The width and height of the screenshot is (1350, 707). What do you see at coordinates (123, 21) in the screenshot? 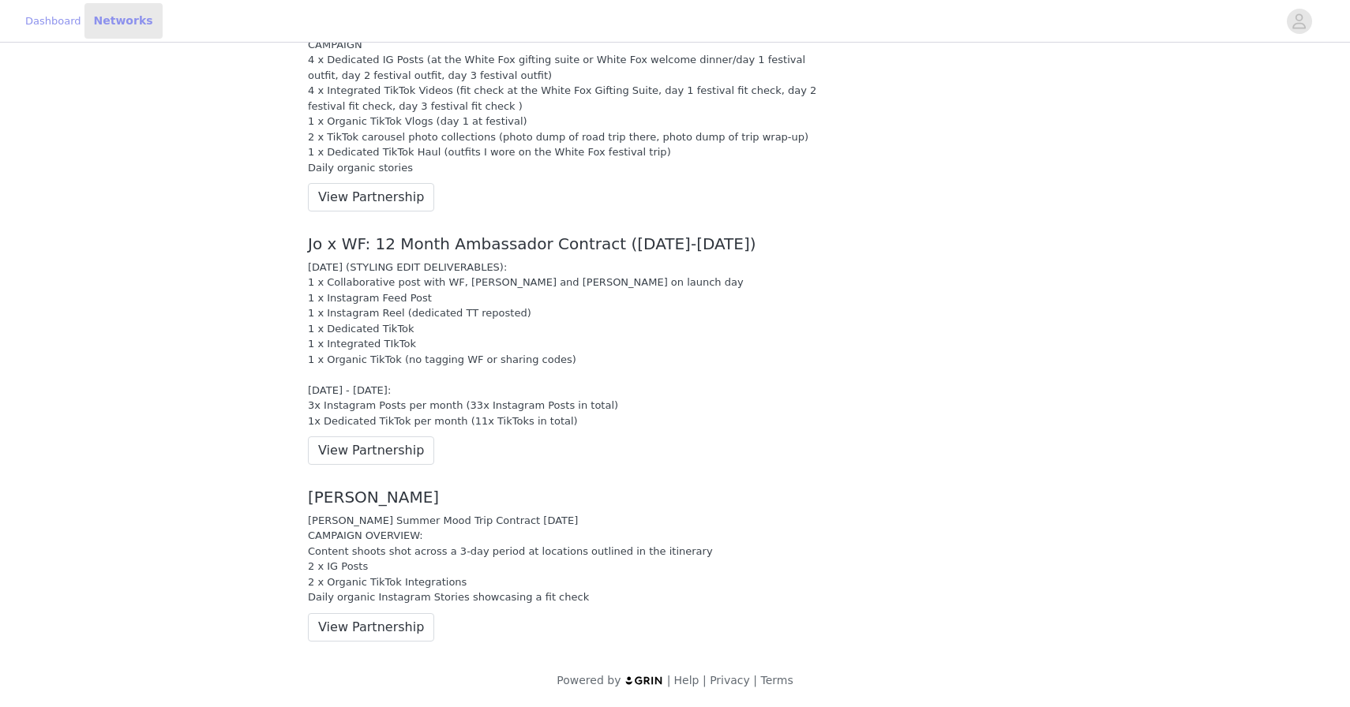
I see `a: Networks` at bounding box center [123, 21].